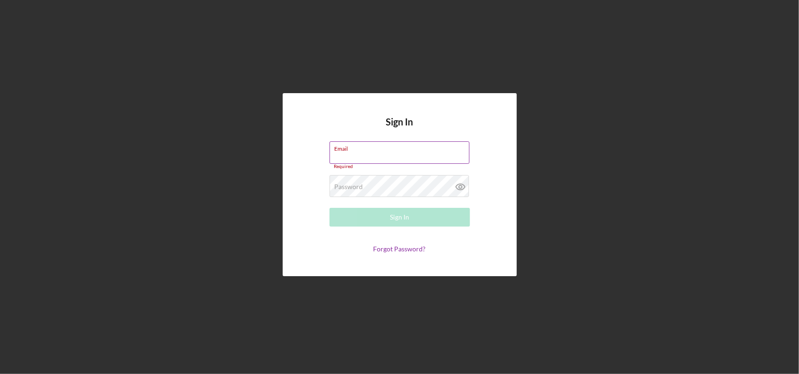 Image resolution: width=799 pixels, height=374 pixels. What do you see at coordinates (399, 129) in the screenshot?
I see `h4: Sign In` at bounding box center [399, 129].